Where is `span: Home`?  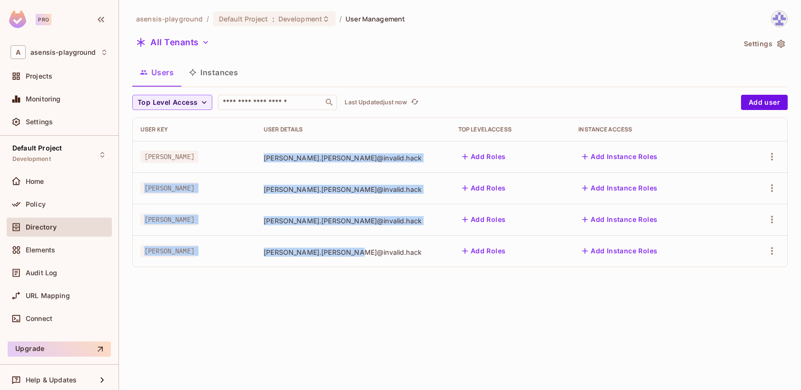 span: Home is located at coordinates (35, 181).